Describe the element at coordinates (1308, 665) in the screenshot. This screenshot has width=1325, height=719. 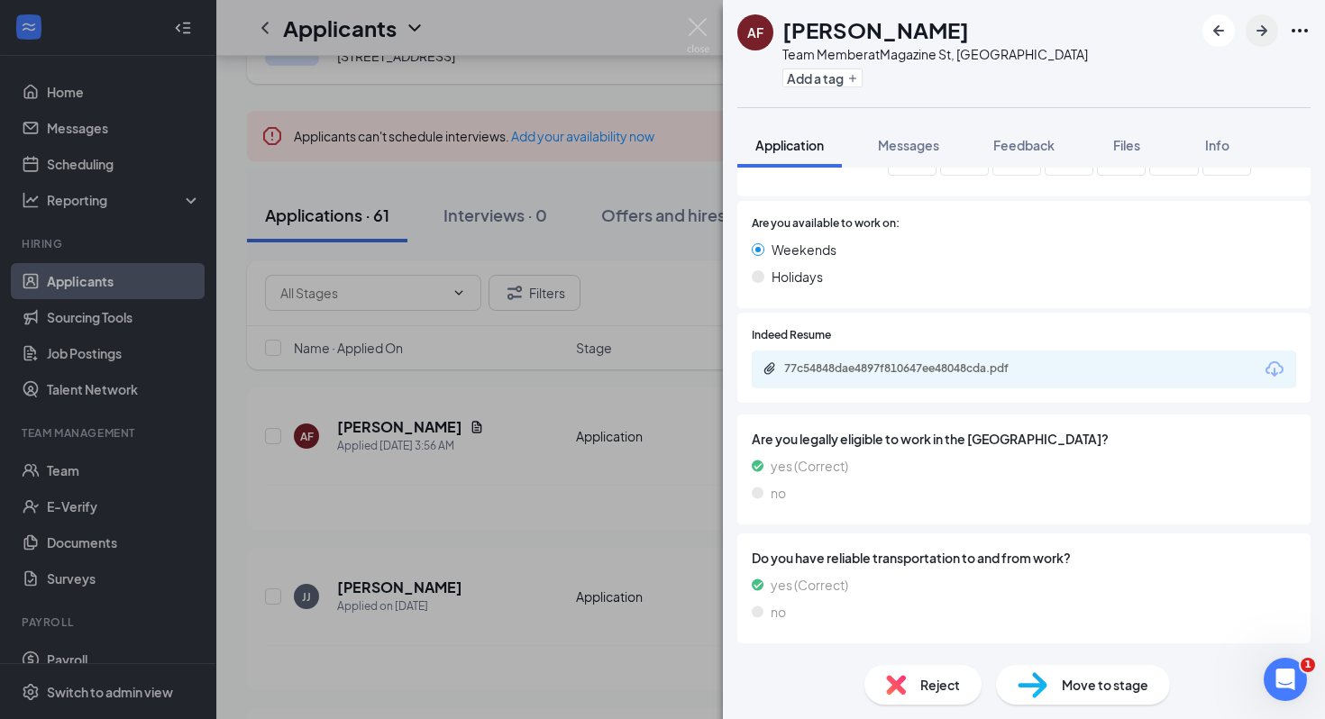
I see `span: 1` at that location.